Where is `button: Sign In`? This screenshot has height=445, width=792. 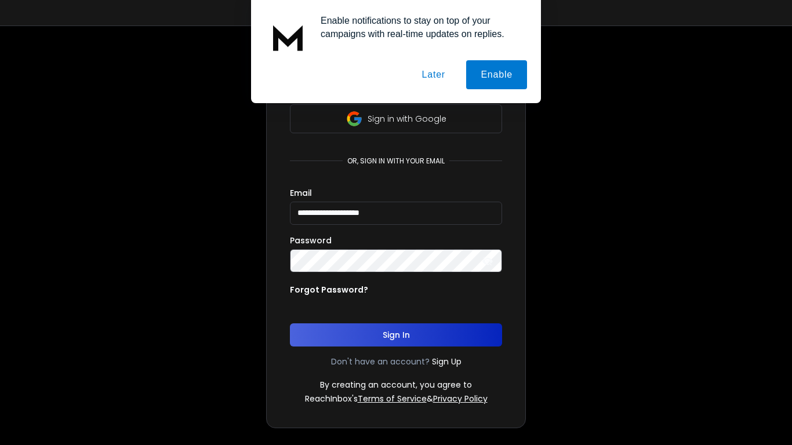 button: Sign In is located at coordinates (396, 335).